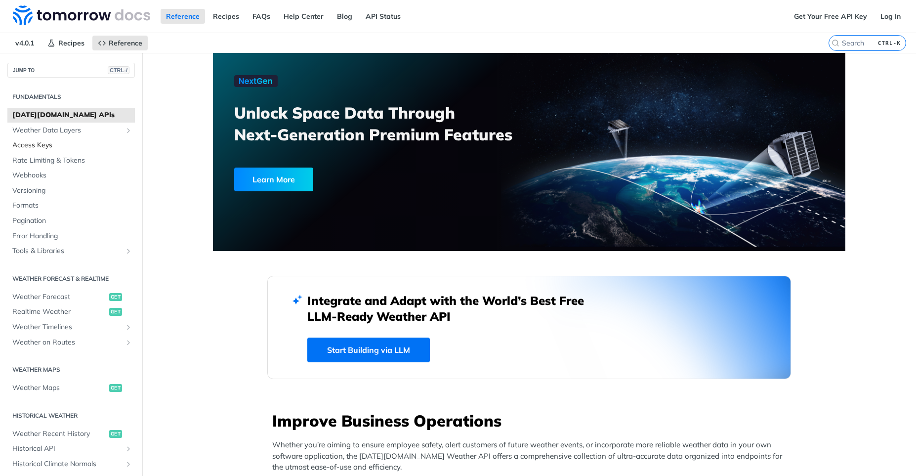 This screenshot has height=476, width=916. Describe the element at coordinates (72, 175) in the screenshot. I see `span: Webhooks` at that location.